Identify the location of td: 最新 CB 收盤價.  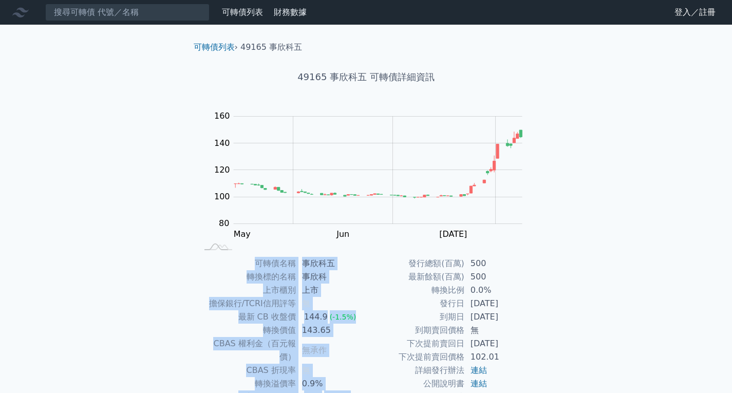
(247, 317).